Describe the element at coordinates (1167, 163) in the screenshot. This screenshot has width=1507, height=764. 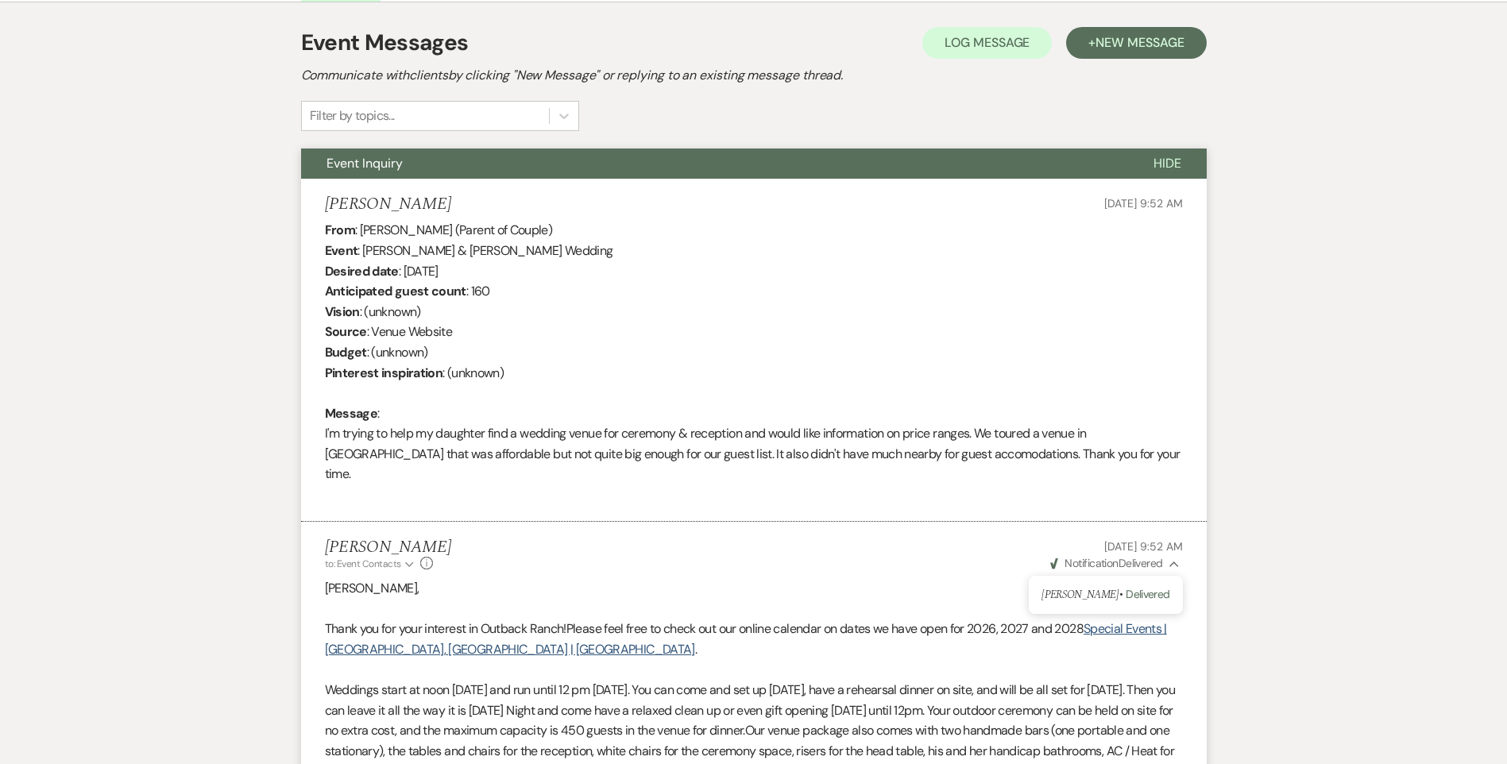
I see `span: Hide` at that location.